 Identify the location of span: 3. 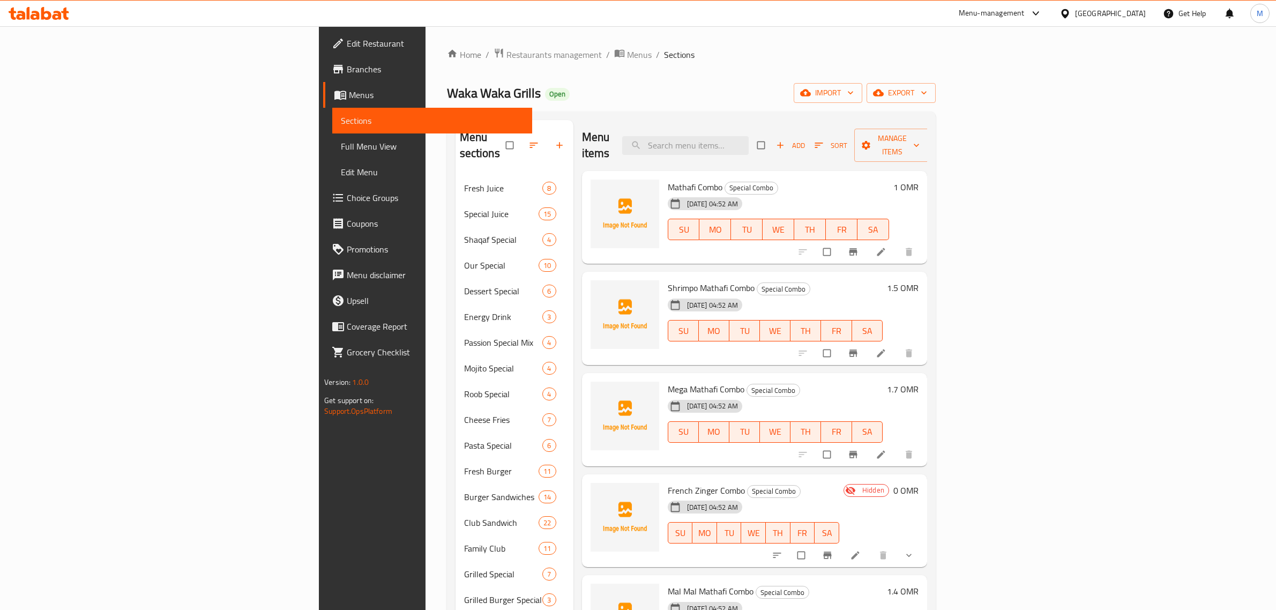
(549, 317).